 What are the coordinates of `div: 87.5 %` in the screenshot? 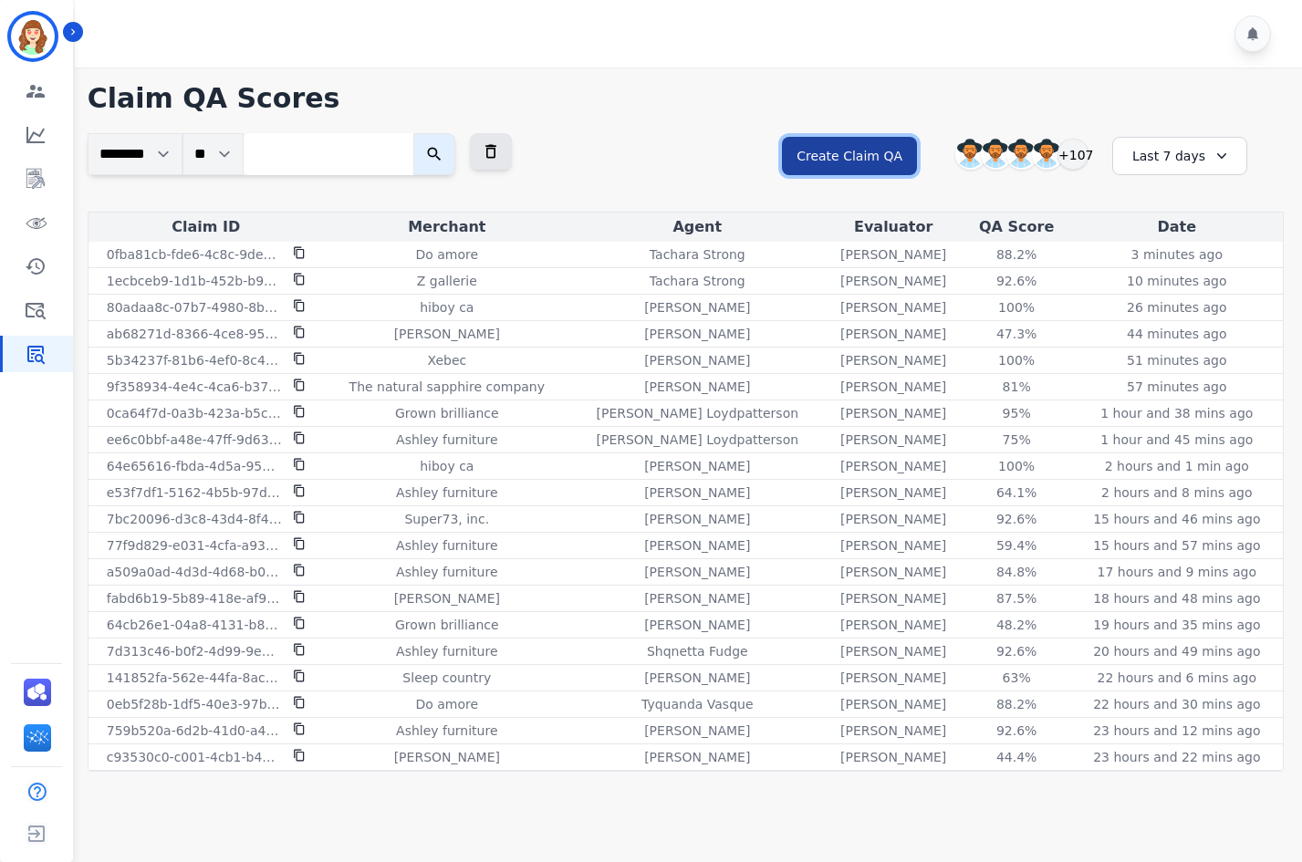 It's located at (1016, 599).